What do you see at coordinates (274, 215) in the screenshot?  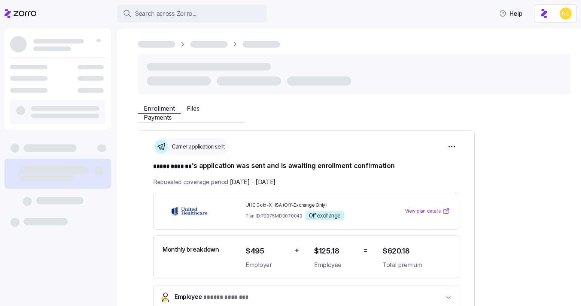 I see `span: Plan ID: 72375MD0070043` at bounding box center [274, 215].